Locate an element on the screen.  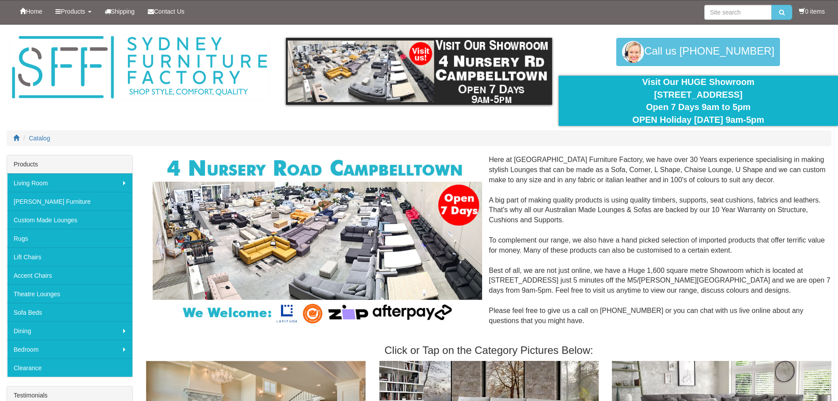
a: Home is located at coordinates (31, 11).